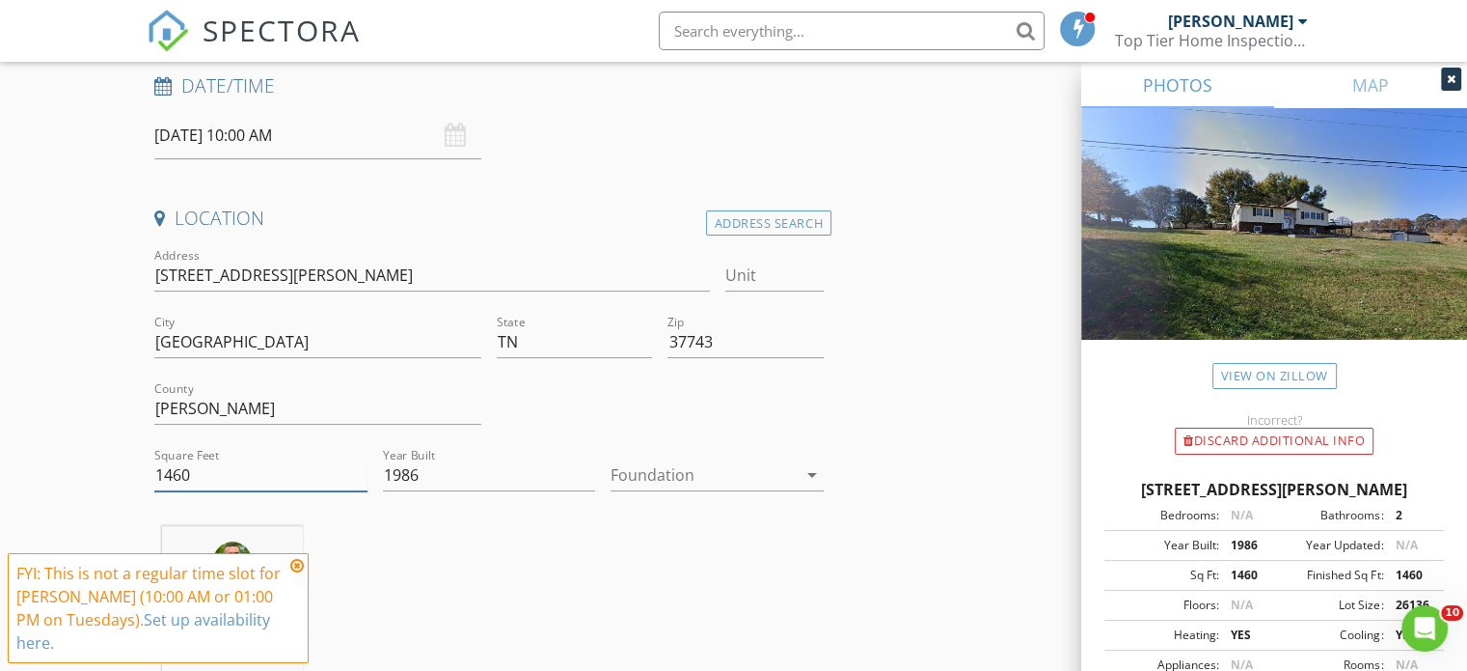  I want to click on div: 26136, so click(1411, 605).